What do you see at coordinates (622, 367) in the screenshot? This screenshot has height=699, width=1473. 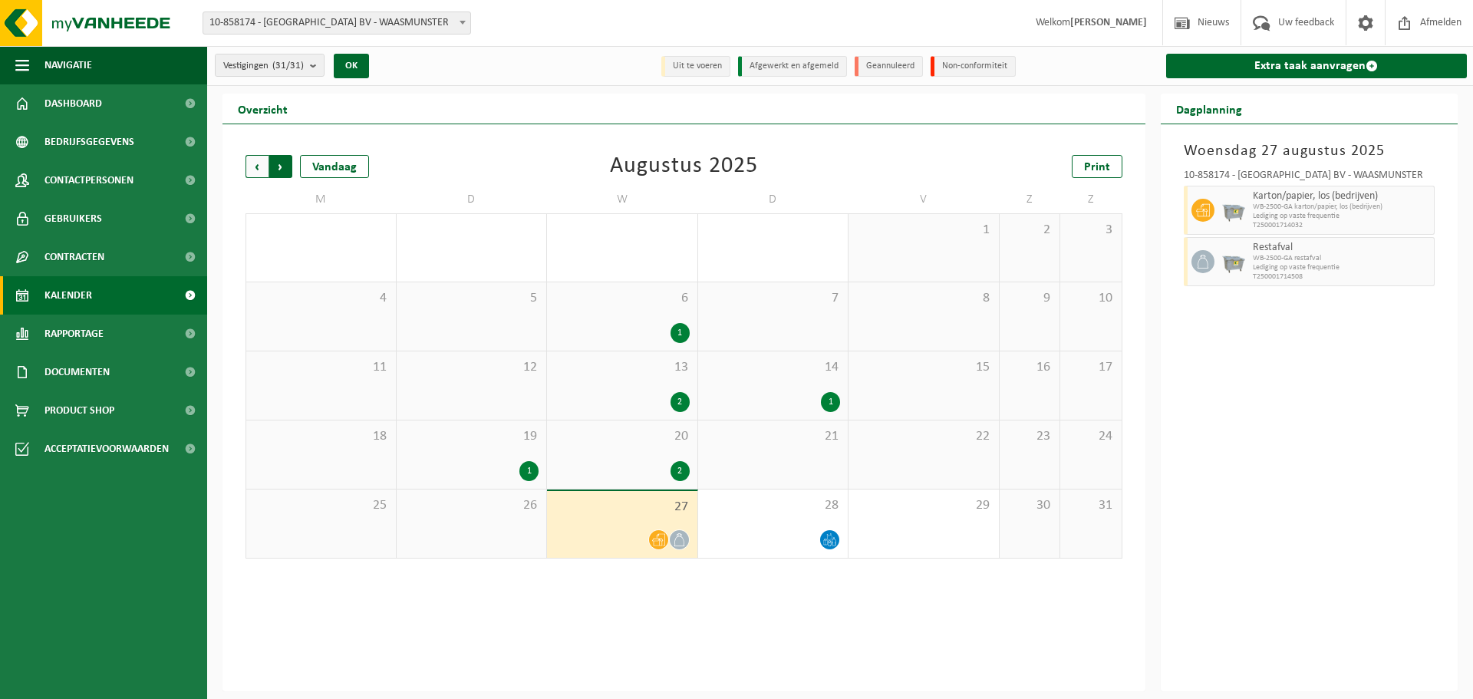 I see `span: 13` at bounding box center [622, 367].